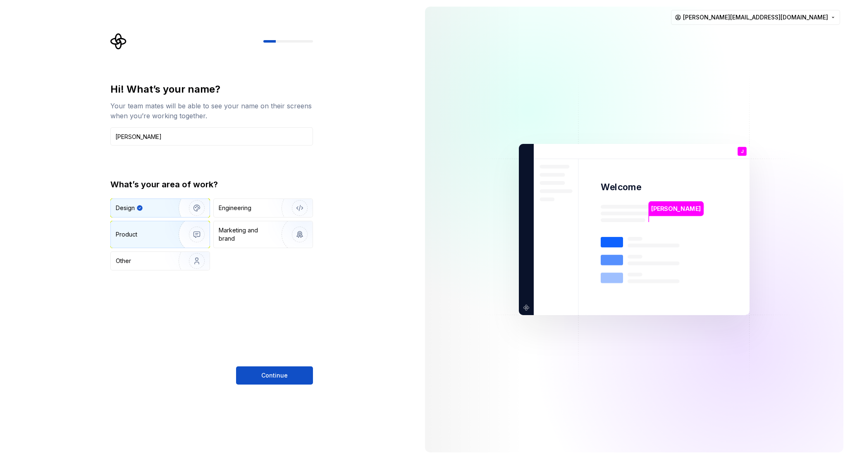  I want to click on div: Product, so click(127, 234).